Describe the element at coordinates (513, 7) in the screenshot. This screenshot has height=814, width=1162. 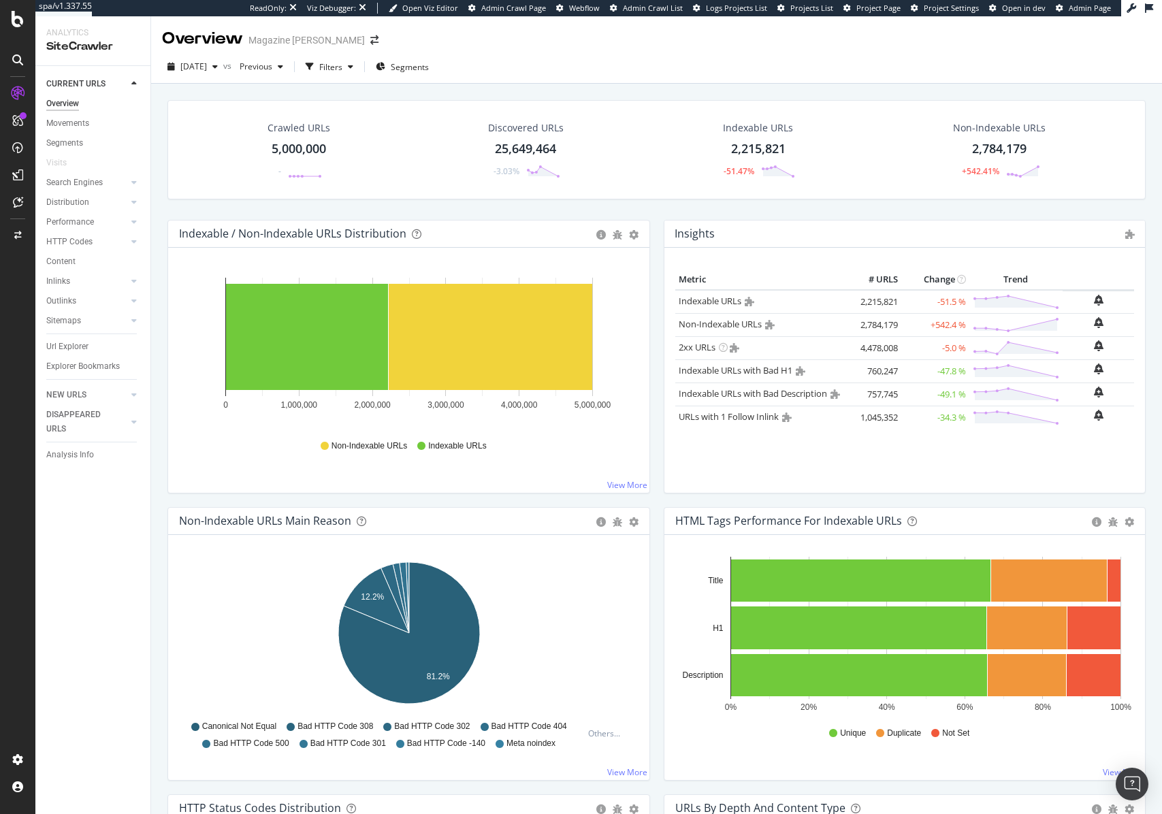
I see `span: Admin Crawl Page` at that location.